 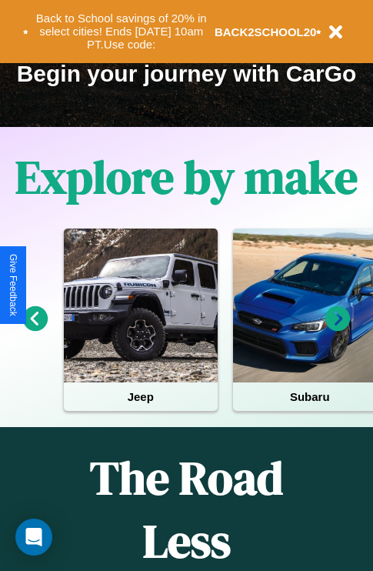 I want to click on h4: Jeep, so click(x=141, y=396).